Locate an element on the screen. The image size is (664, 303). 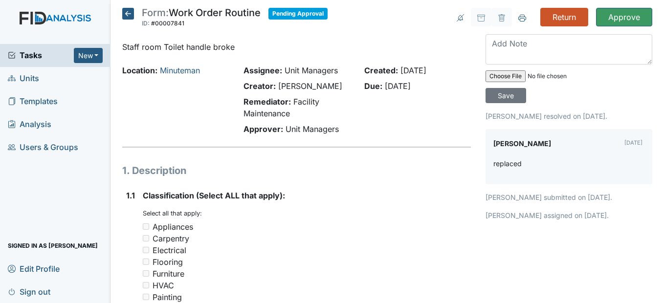
span: Tasks is located at coordinates (41, 55).